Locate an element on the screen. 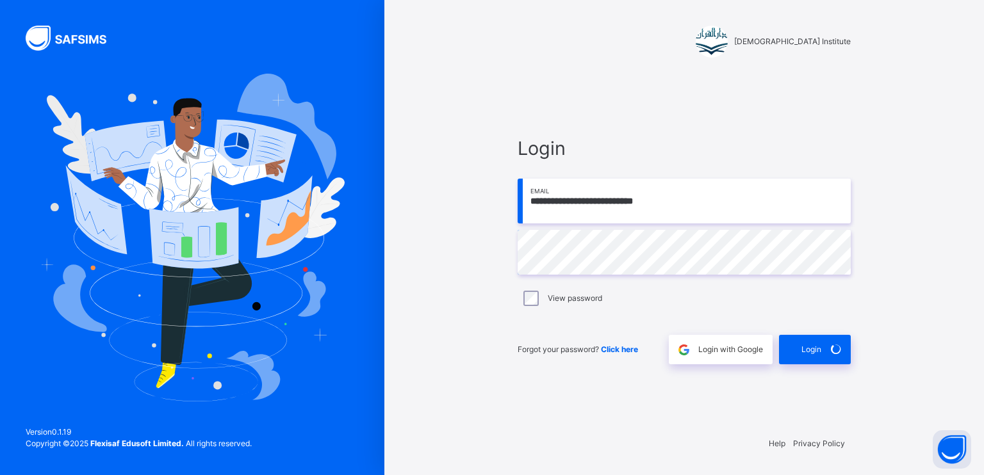  label: View password is located at coordinates (575, 299).